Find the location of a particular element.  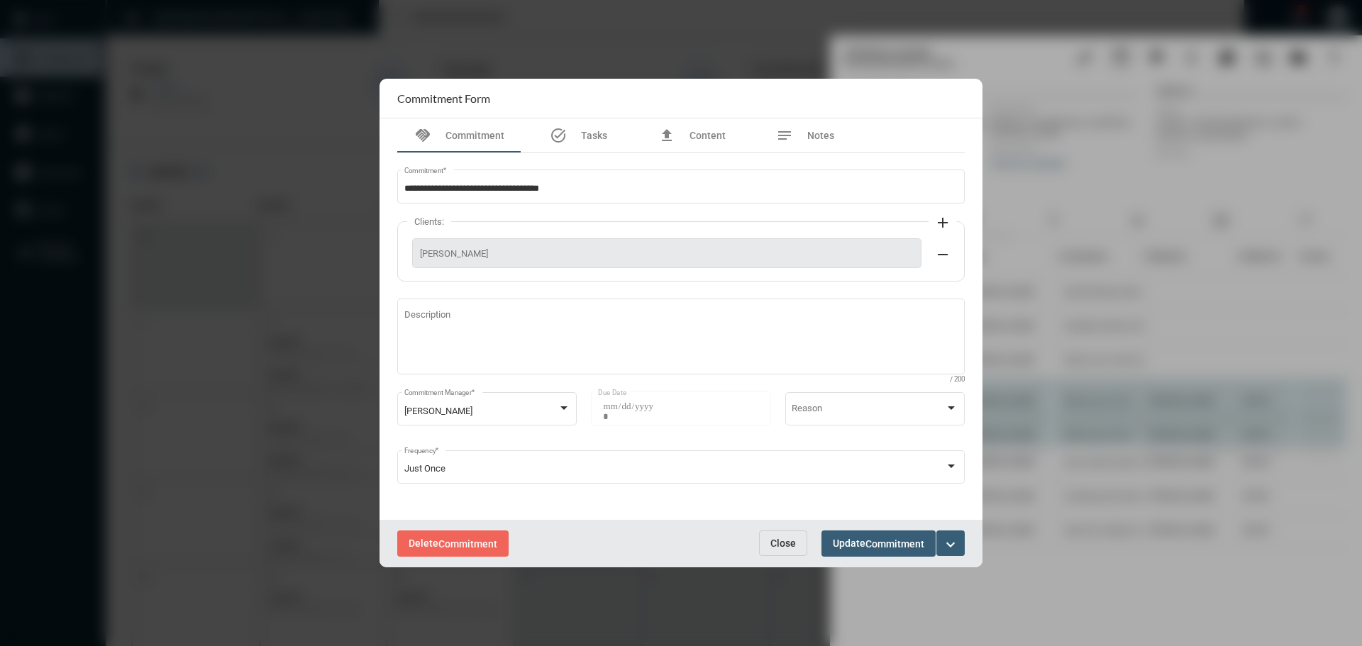

label: Clients: is located at coordinates (429, 221).